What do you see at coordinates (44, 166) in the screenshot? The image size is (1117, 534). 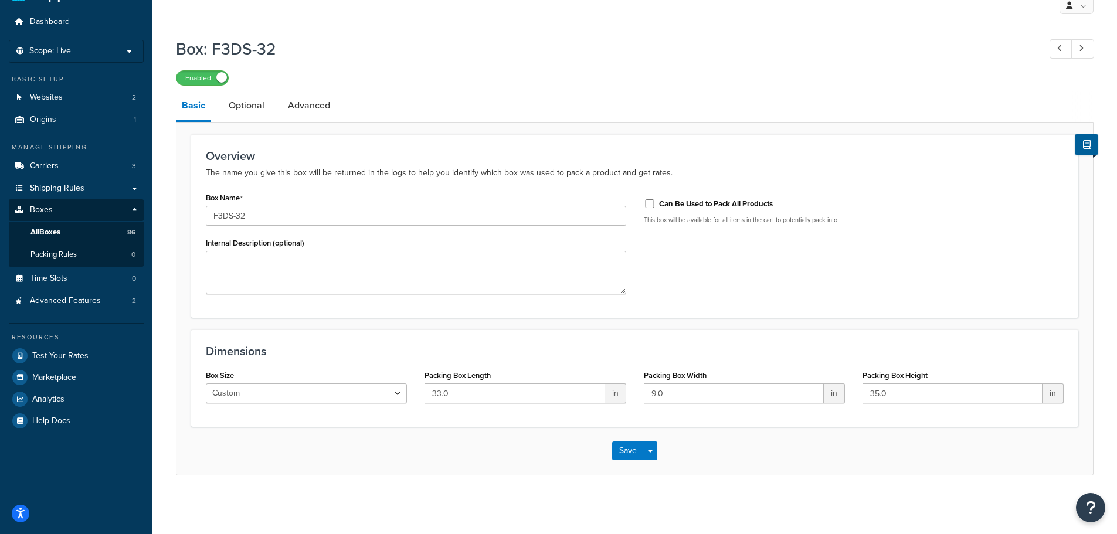 I see `span: Carriers` at bounding box center [44, 166].